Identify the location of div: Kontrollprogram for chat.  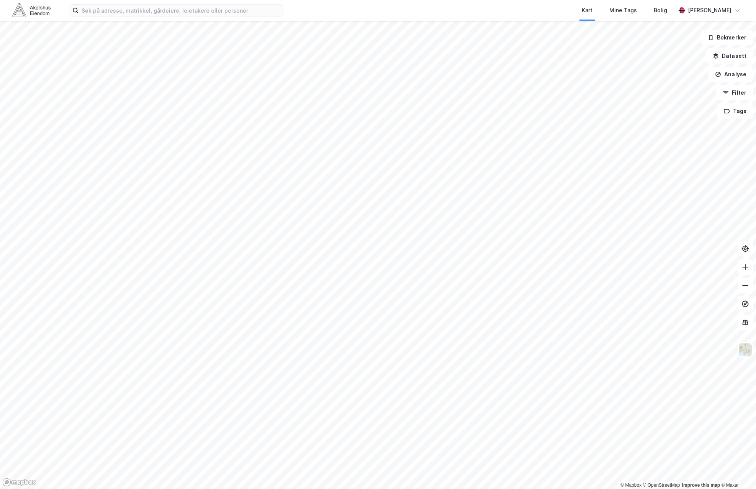
(737, 471).